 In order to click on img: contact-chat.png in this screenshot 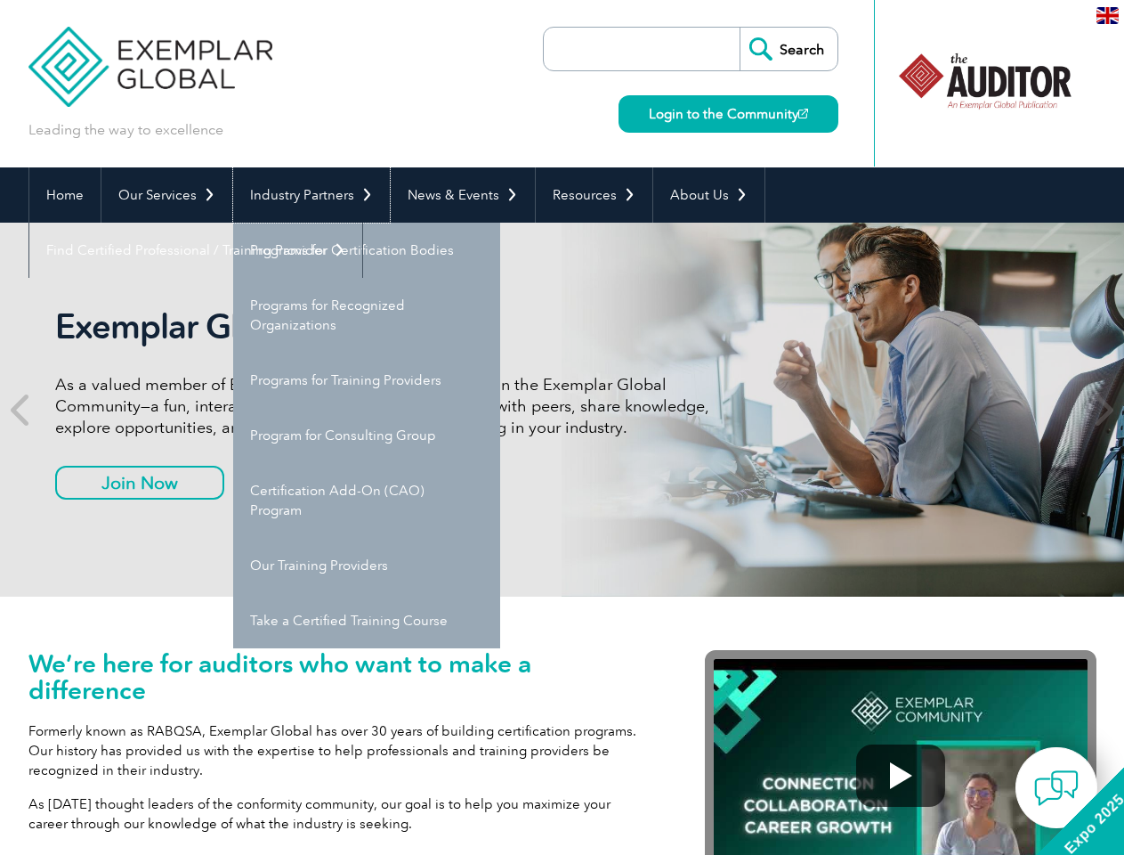, I will do `click(1057, 788)`.